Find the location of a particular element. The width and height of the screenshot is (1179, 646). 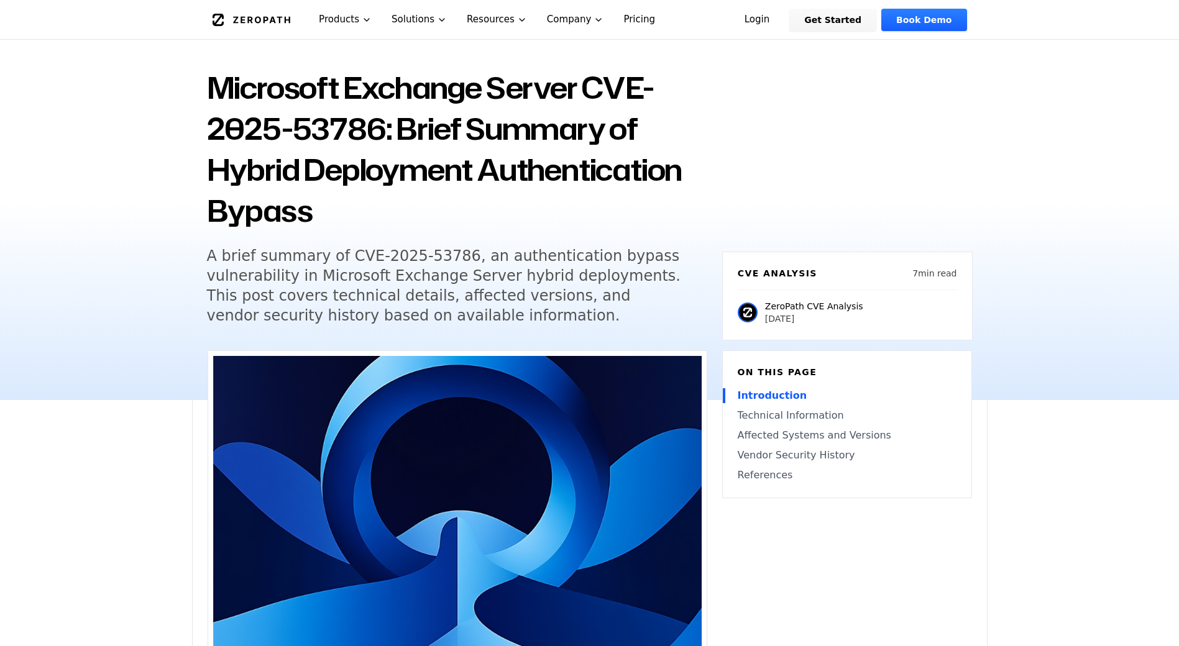

a: Vendor Security History is located at coordinates (847, 455).